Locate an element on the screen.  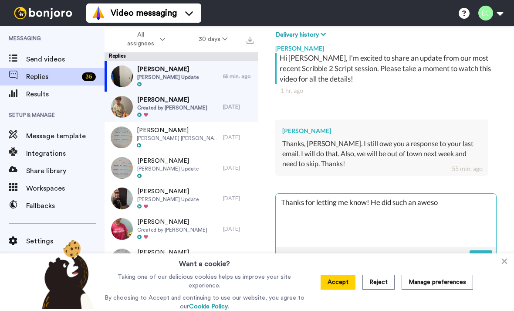
div: Replies is located at coordinates (181, 57).